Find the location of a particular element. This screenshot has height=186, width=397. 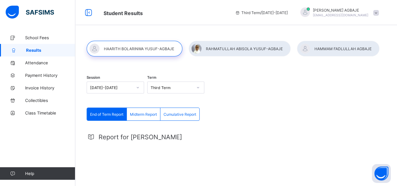

span: Payment History is located at coordinates (50, 75).